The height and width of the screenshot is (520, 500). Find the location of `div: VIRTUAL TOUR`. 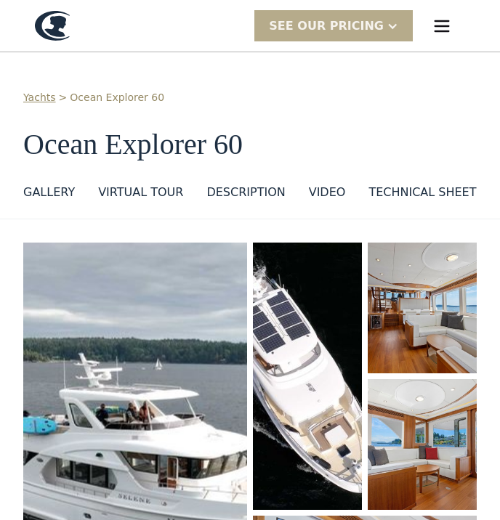

div: VIRTUAL TOUR is located at coordinates (140, 193).